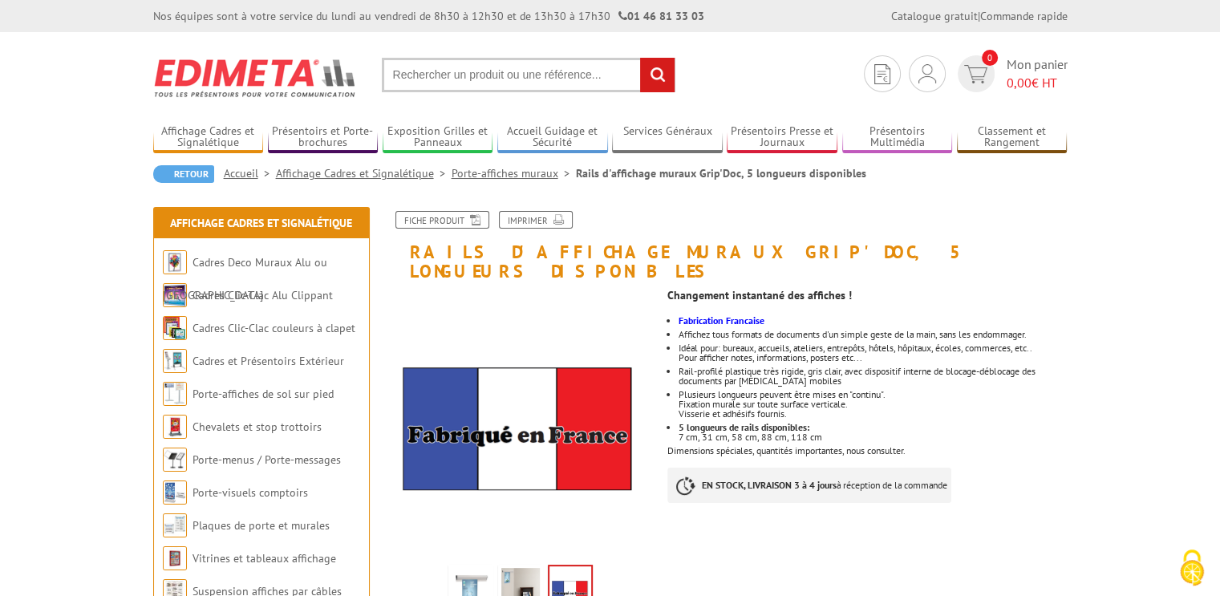  Describe the element at coordinates (873, 399) in the screenshot. I see `div: Dimensions spéciales, quantités importantes, nous consulter.` at that location.